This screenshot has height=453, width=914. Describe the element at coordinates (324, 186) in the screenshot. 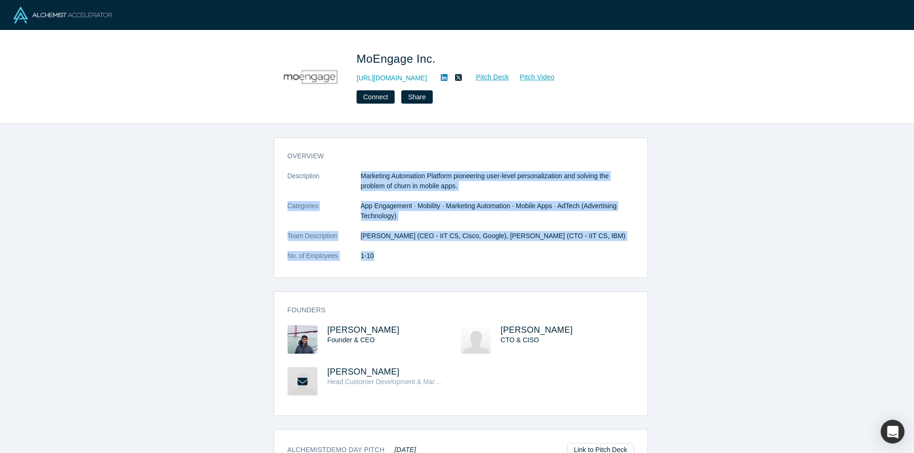

I see `dt: Description` at that location.